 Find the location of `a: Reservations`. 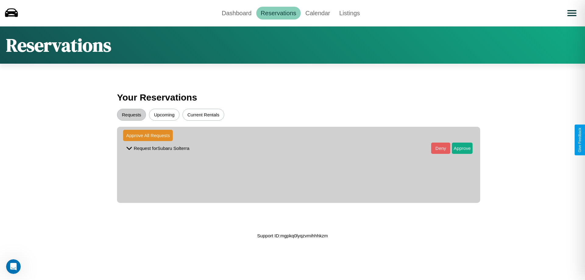

a: Reservations is located at coordinates (278, 13).